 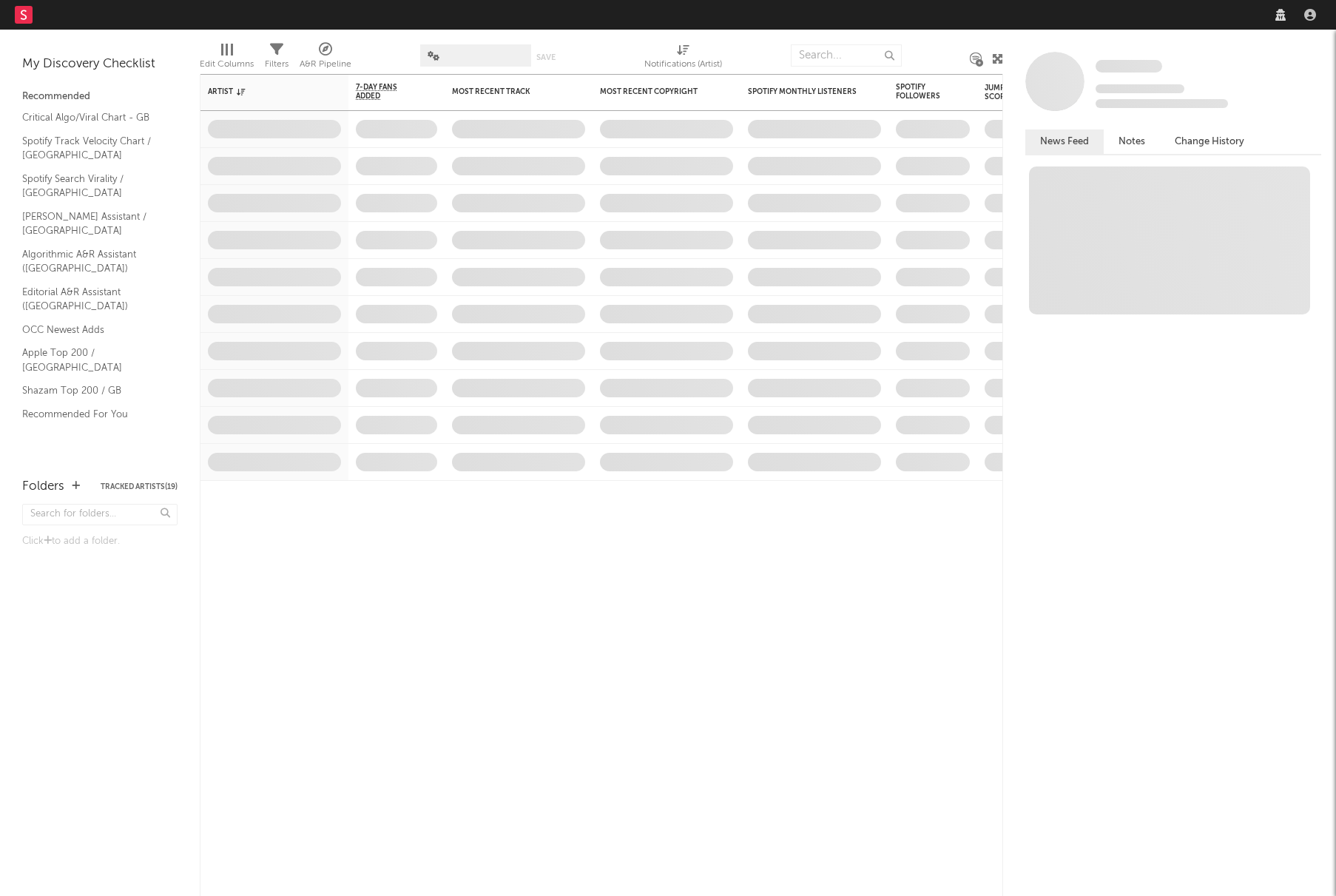 What do you see at coordinates (922, 92) in the screenshot?
I see `div: Spotify Followers` at bounding box center [922, 92].